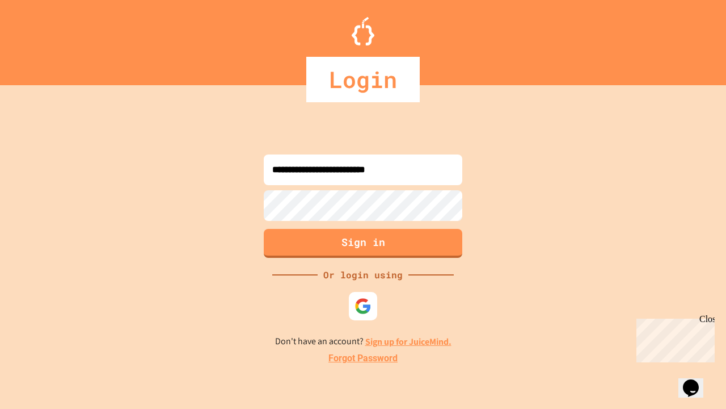 The width and height of the screenshot is (726, 409). What do you see at coordinates (363, 358) in the screenshot?
I see `a: Forgot Password` at bounding box center [363, 358].